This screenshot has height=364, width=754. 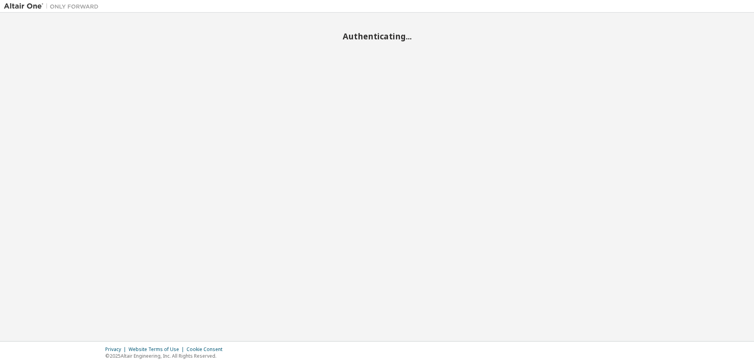 I want to click on div: Privacy, so click(x=117, y=350).